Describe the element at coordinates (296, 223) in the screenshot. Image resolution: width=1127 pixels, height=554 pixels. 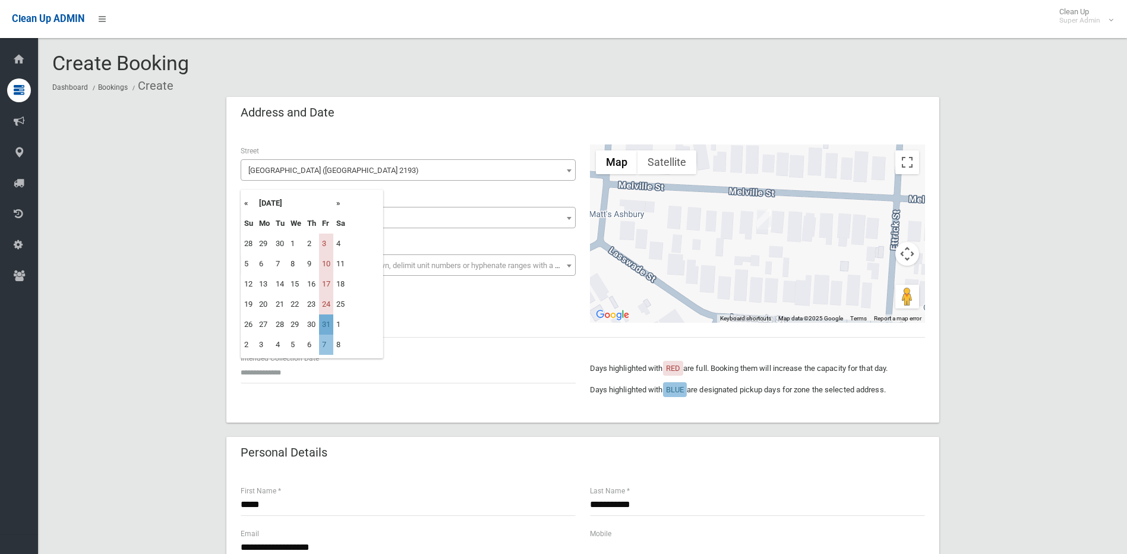
I see `th: We` at that location.